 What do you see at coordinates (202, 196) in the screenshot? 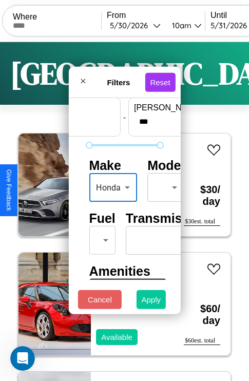
I see `h3: $ 30 / day` at bounding box center [202, 196].